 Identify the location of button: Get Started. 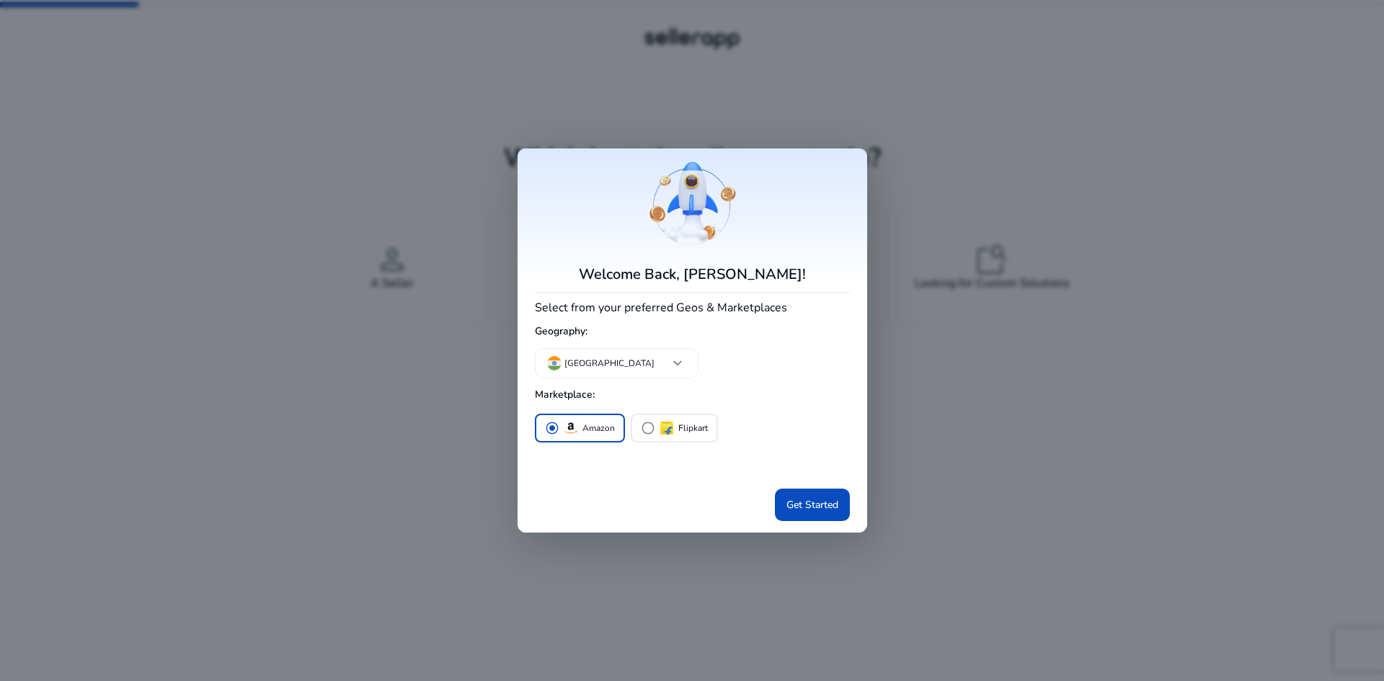
(813, 505).